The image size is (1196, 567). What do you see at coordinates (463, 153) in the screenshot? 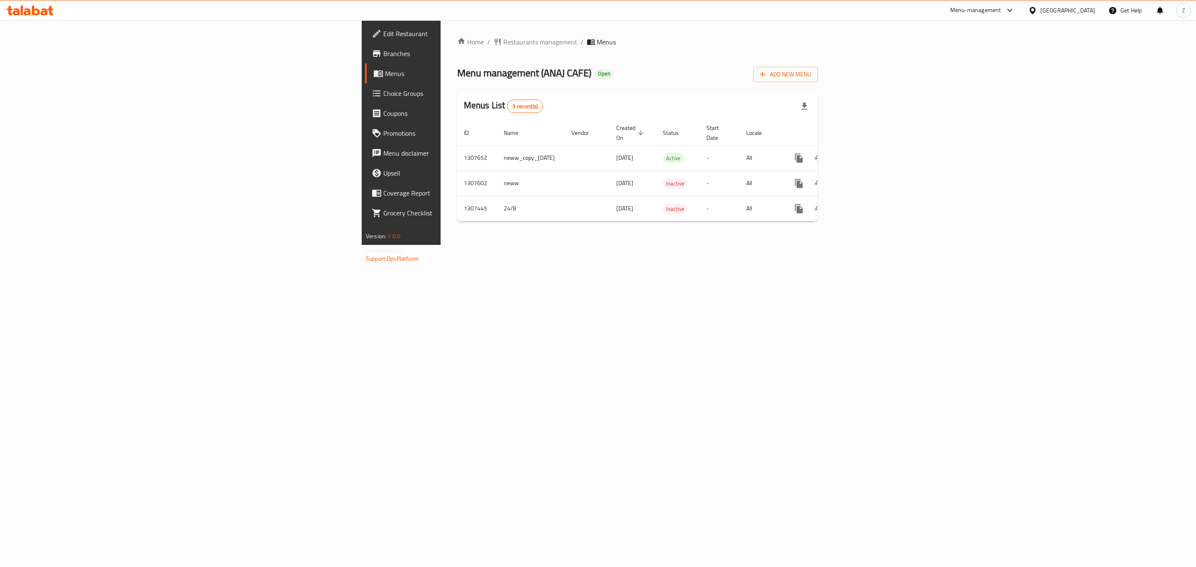
I see `a: Menu disclaimer` at bounding box center [463, 153].